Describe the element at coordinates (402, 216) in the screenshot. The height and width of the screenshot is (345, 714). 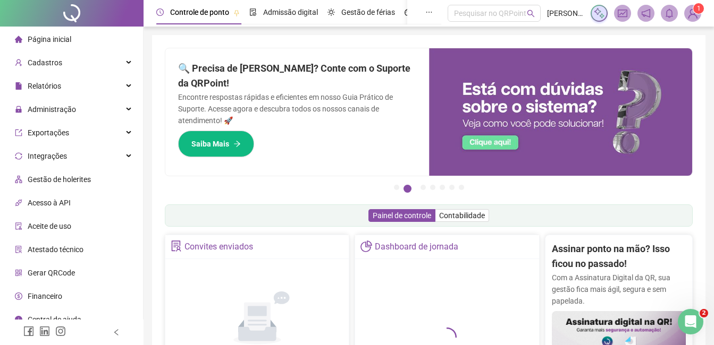
I see `span: Painel de controle` at that location.